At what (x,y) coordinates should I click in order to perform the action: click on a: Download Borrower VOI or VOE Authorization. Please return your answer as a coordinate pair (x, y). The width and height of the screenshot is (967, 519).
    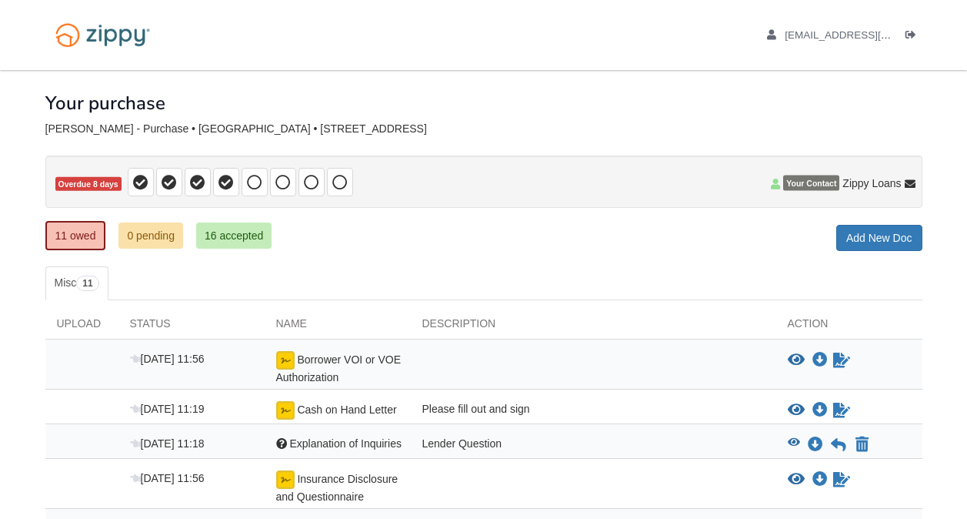
    Looking at the image, I should click on (820, 360).